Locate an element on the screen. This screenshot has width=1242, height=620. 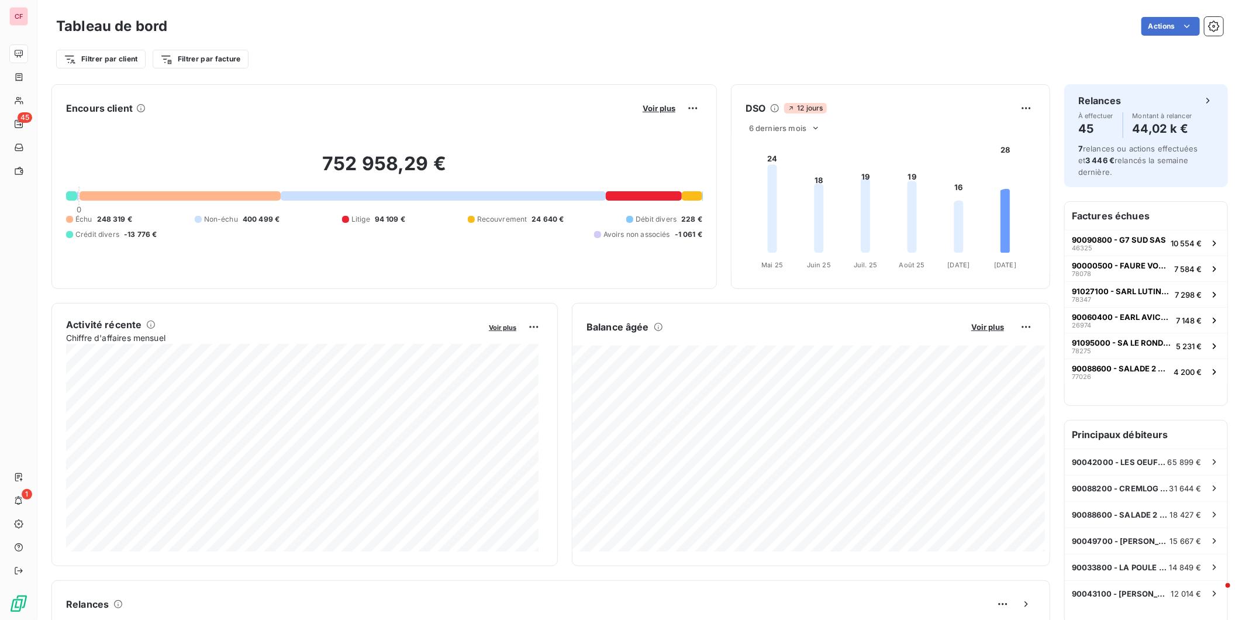
button: 90090800 - G7 SUD SAS4632510 554 € is located at coordinates (1146, 243).